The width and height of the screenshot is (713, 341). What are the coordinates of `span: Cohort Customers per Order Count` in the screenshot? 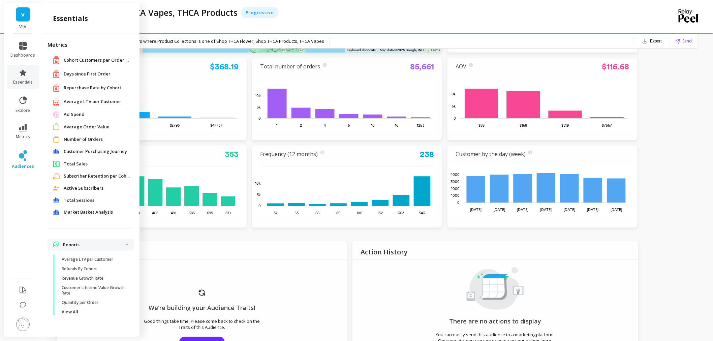 It's located at (97, 60).